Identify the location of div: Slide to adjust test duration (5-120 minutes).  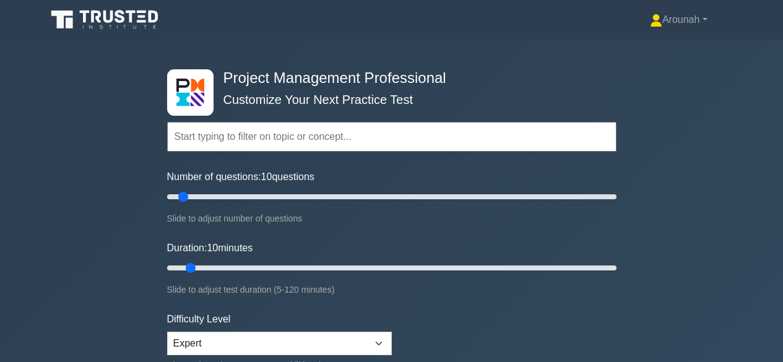
(392, 290).